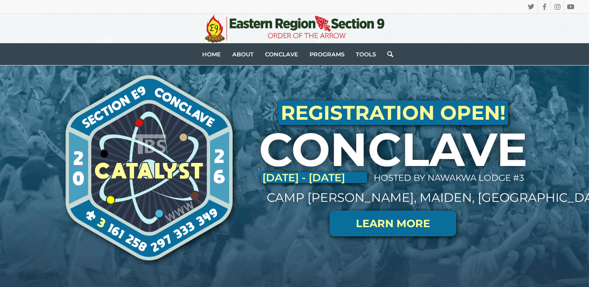 Image resolution: width=589 pixels, height=287 pixels. What do you see at coordinates (327, 54) in the screenshot?
I see `span: Programs` at bounding box center [327, 54].